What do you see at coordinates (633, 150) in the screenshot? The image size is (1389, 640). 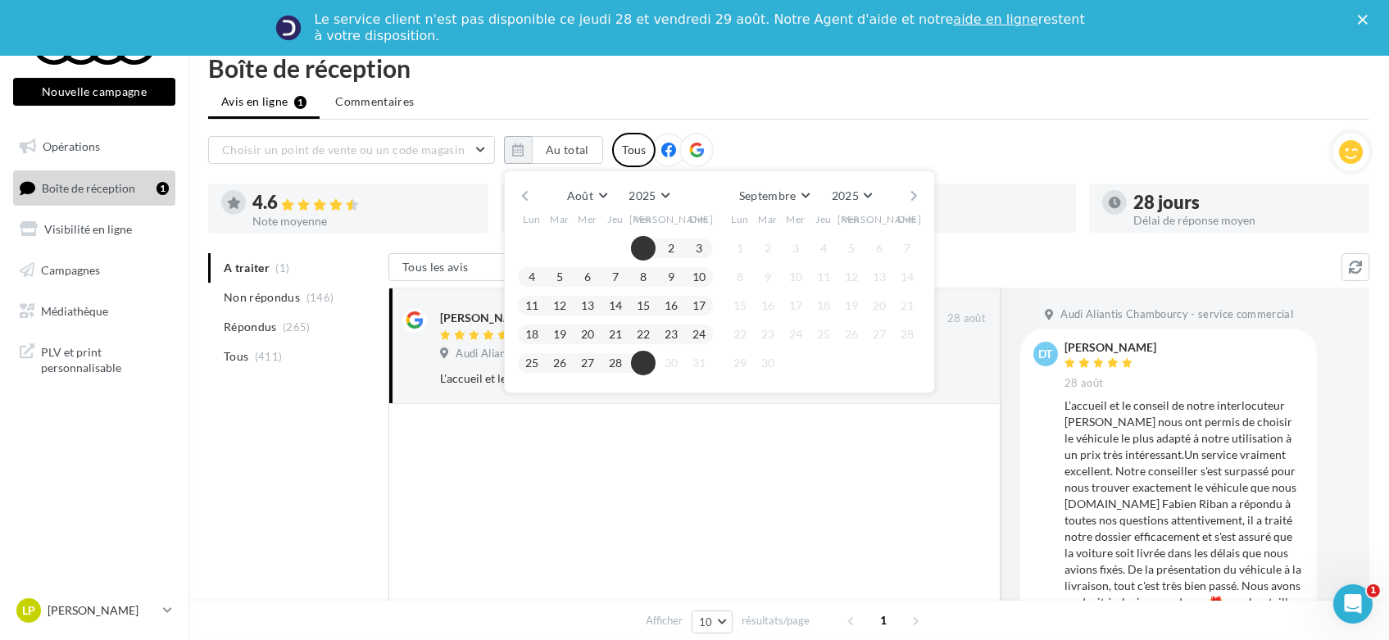 I see `div: Tous` at bounding box center [633, 150].